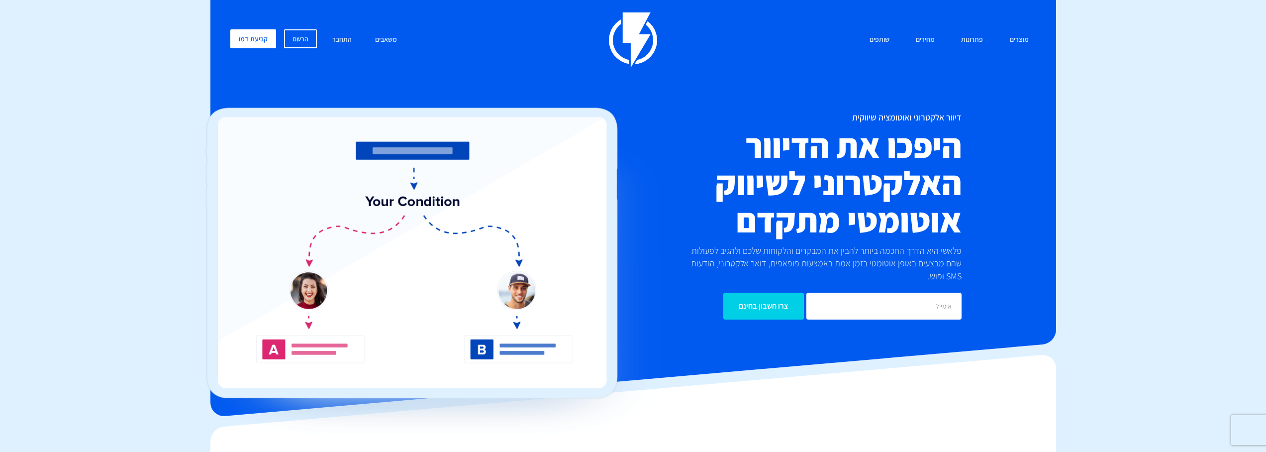 This screenshot has width=1266, height=452. I want to click on p: פלאשי היא הדרך החכמה ביותר להבין את המבקרים והלקוחות שלכם ולהגיב לפעולות שהם מבצעים באופן אוטומטי..., so click(818, 263).